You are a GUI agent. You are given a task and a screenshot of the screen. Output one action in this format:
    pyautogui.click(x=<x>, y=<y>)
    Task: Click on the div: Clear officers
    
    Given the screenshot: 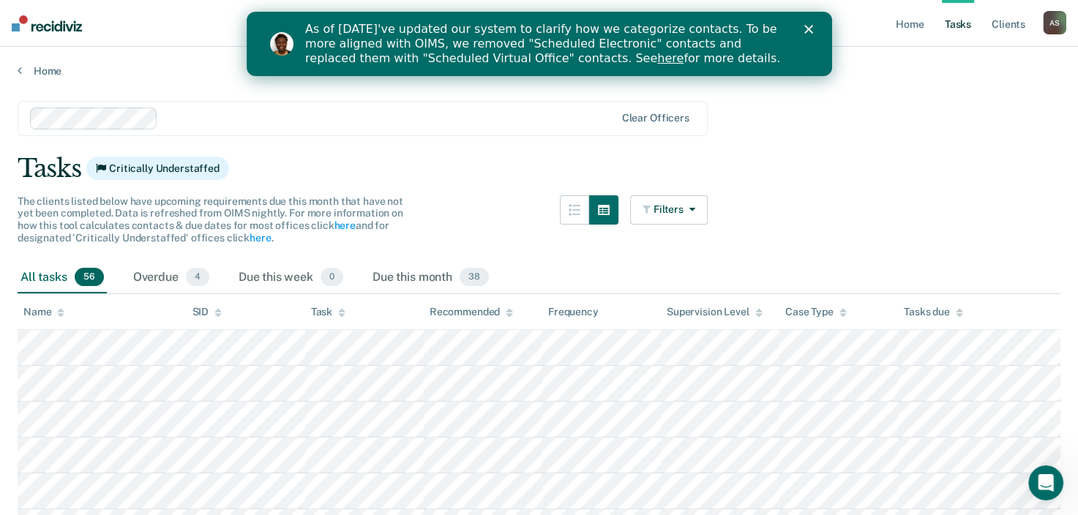 What is the action you would take?
    pyautogui.click(x=656, y=118)
    